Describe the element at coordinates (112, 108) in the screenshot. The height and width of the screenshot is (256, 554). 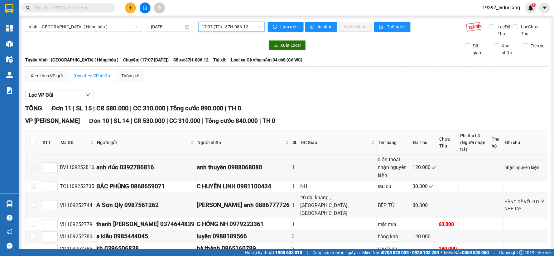
I see `span: CR 580.000` at that location.